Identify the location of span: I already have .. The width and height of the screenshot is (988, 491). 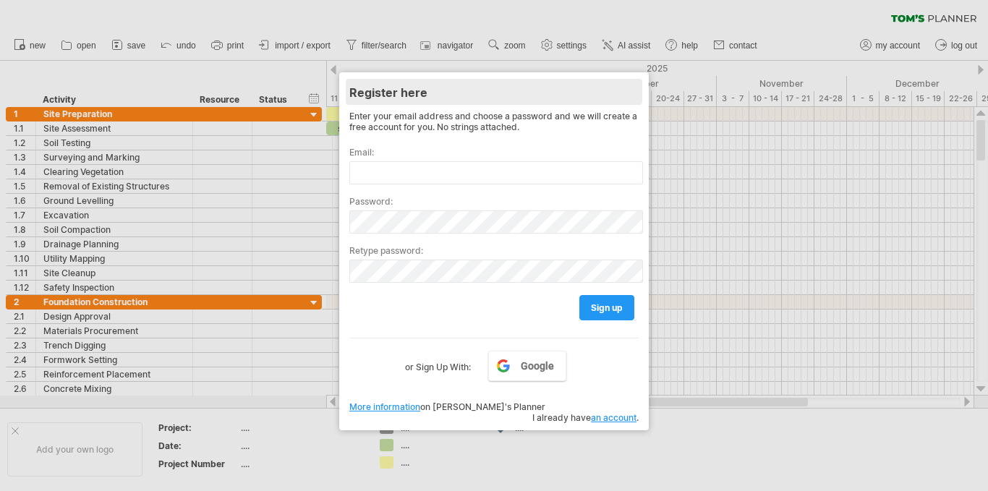
(585, 417).